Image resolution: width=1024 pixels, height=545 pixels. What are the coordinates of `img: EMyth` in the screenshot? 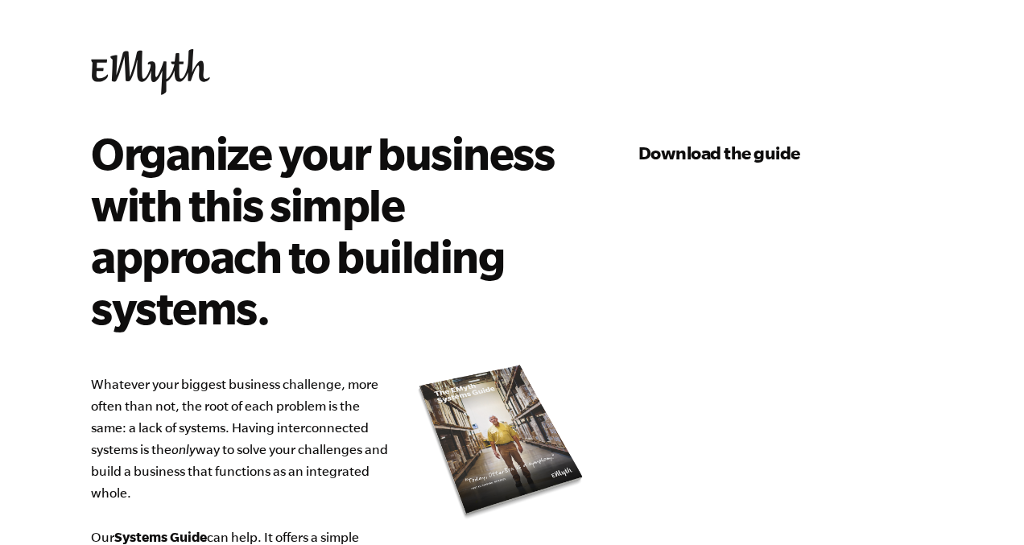 It's located at (151, 72).